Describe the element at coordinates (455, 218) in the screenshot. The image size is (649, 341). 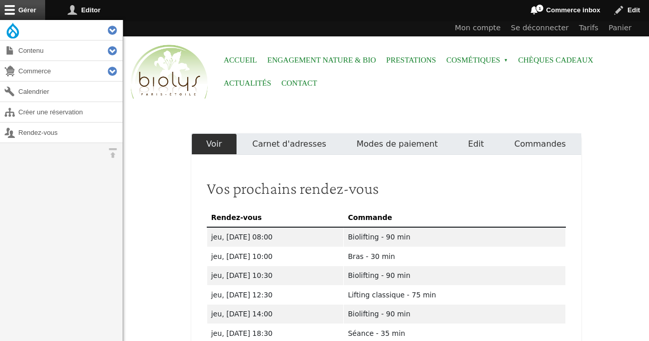
I see `th: Commande` at that location.